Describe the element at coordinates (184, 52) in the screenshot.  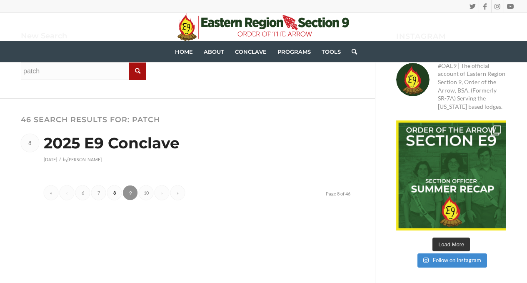
I see `a: Home` at that location.